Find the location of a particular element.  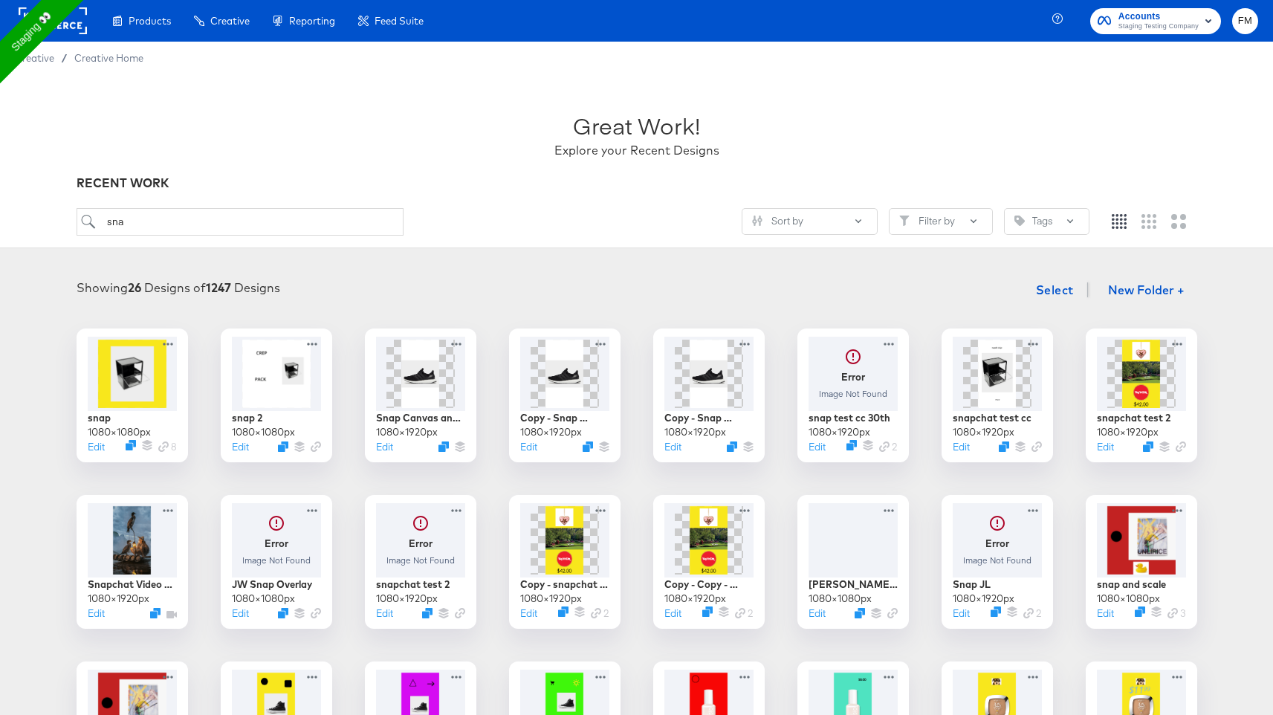

div: Snap JL is located at coordinates (971, 584).